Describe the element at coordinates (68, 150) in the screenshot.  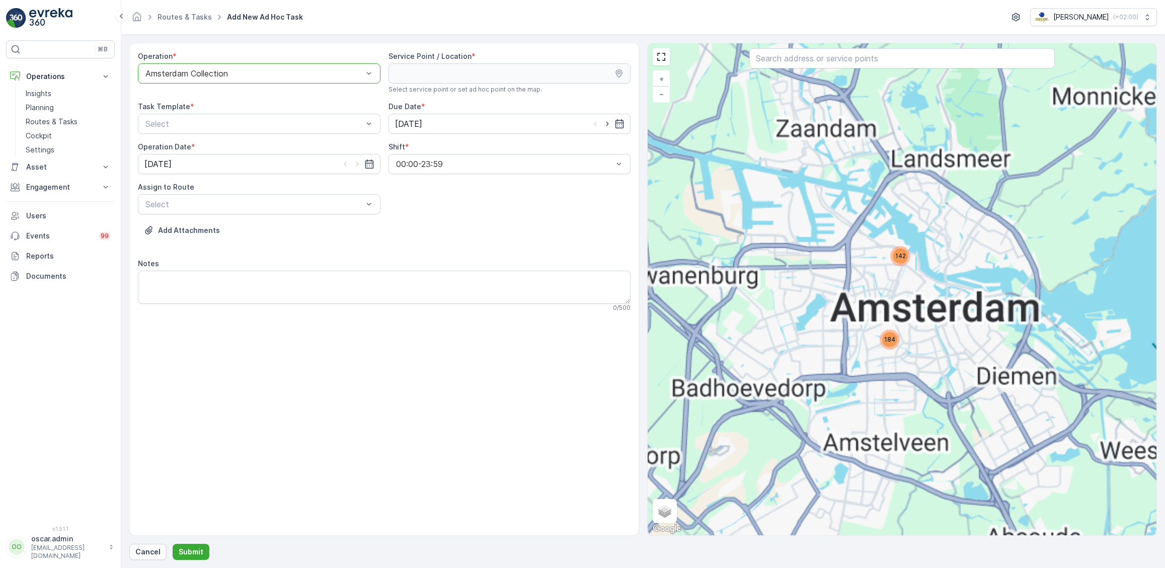
I see `a: Settings` at that location.